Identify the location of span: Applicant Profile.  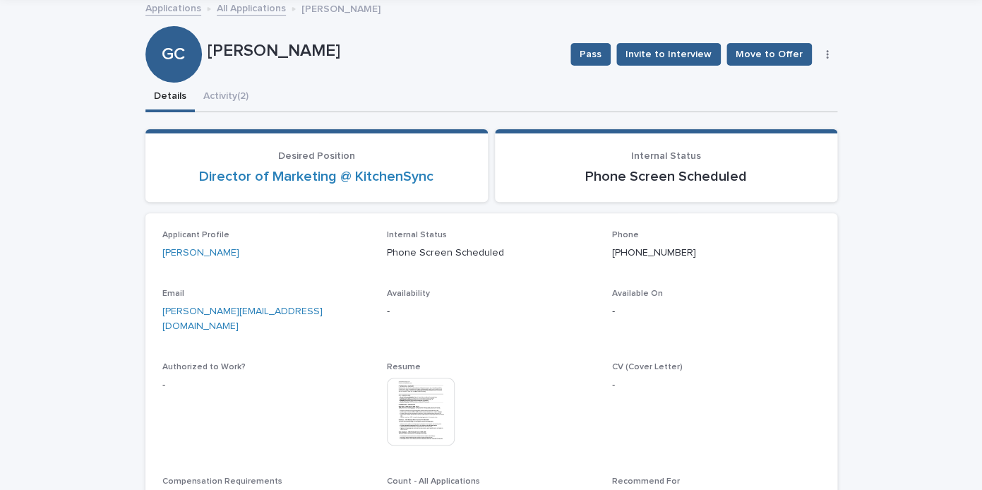
(195, 235).